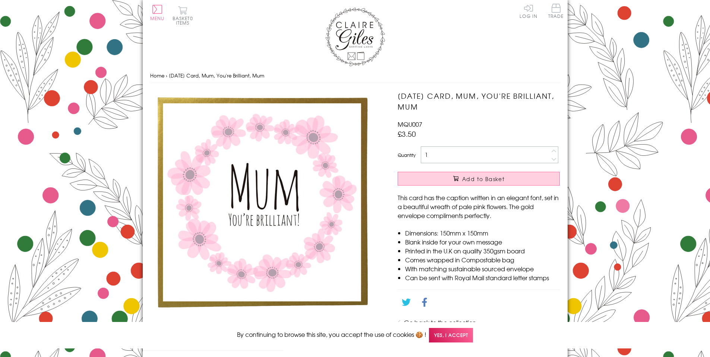 The width and height of the screenshot is (710, 357). Describe the element at coordinates (410, 124) in the screenshot. I see `span: MQU007` at that location.